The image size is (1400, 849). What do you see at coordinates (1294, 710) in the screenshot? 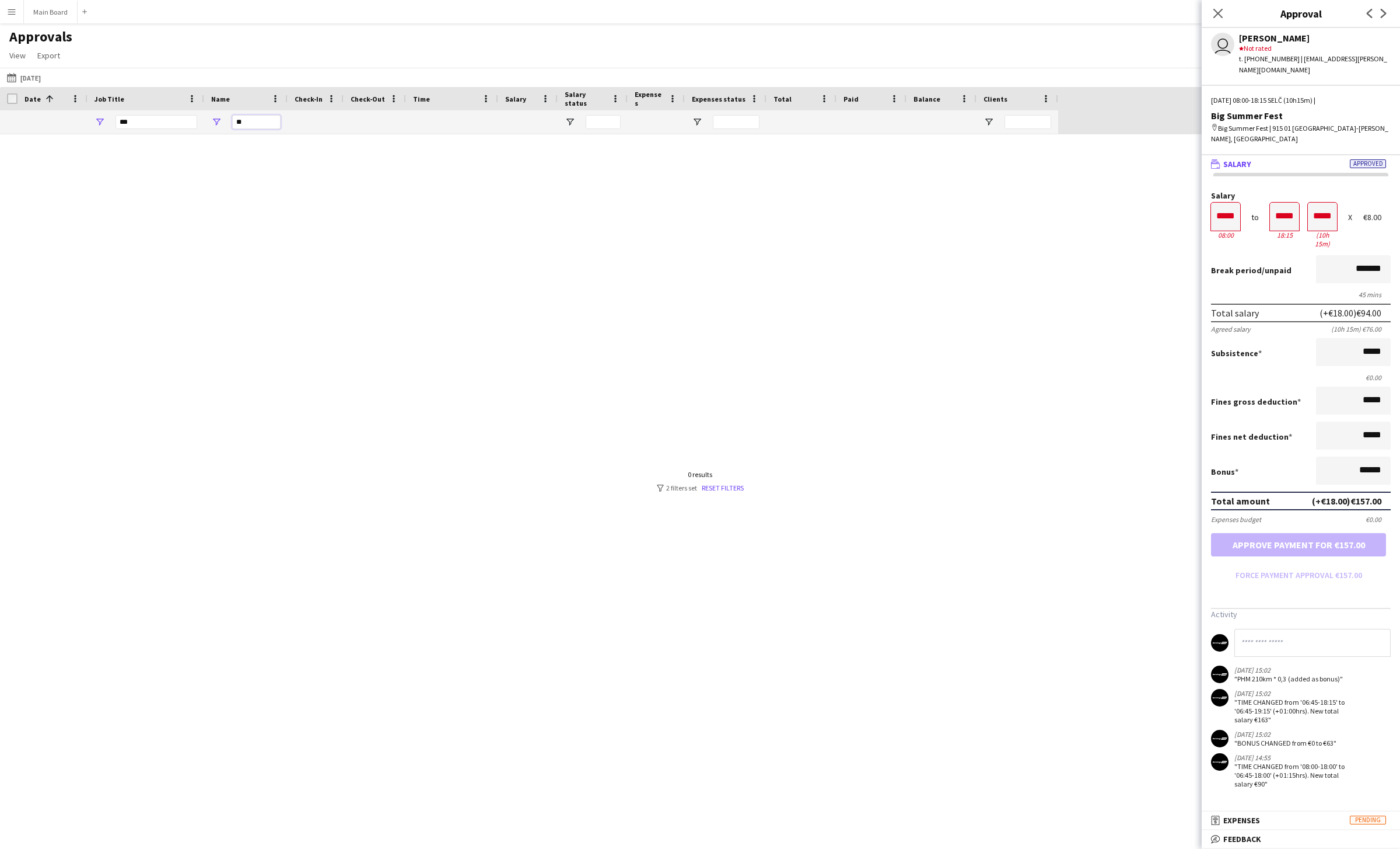
I see `div: "TIME CHANGED from '06:45-18:15' to '06:45-19:15' (+01:00hrs). New total salary €163"` at bounding box center [1294, 710].